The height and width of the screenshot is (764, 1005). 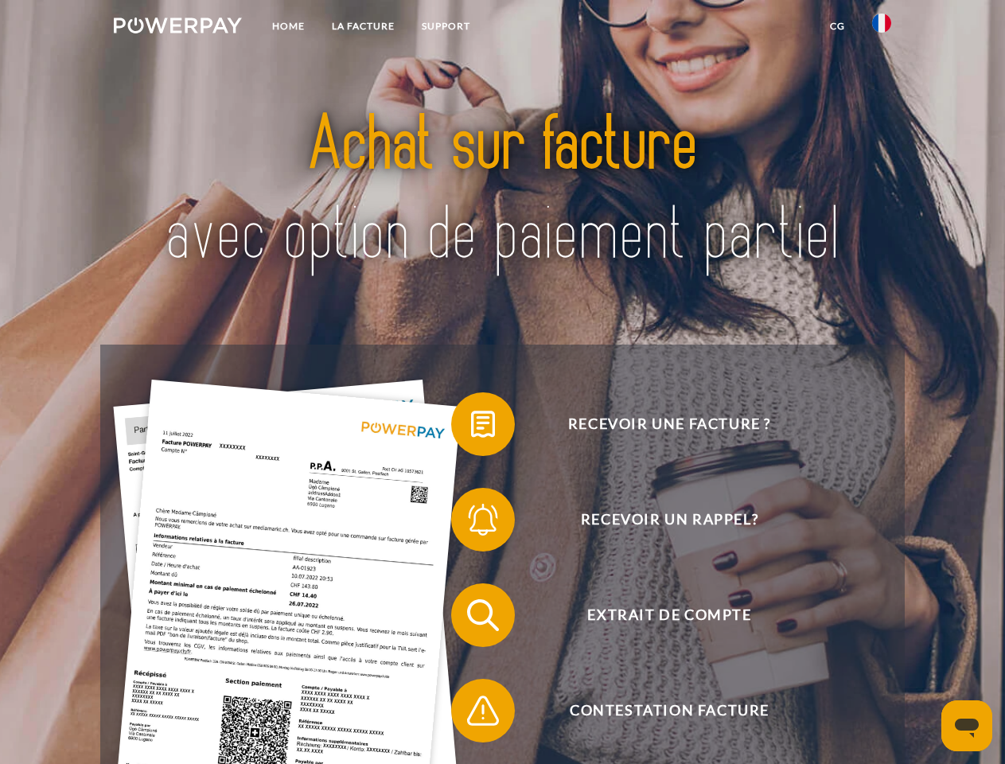 I want to click on img: qb_bill.svg, so click(x=483, y=424).